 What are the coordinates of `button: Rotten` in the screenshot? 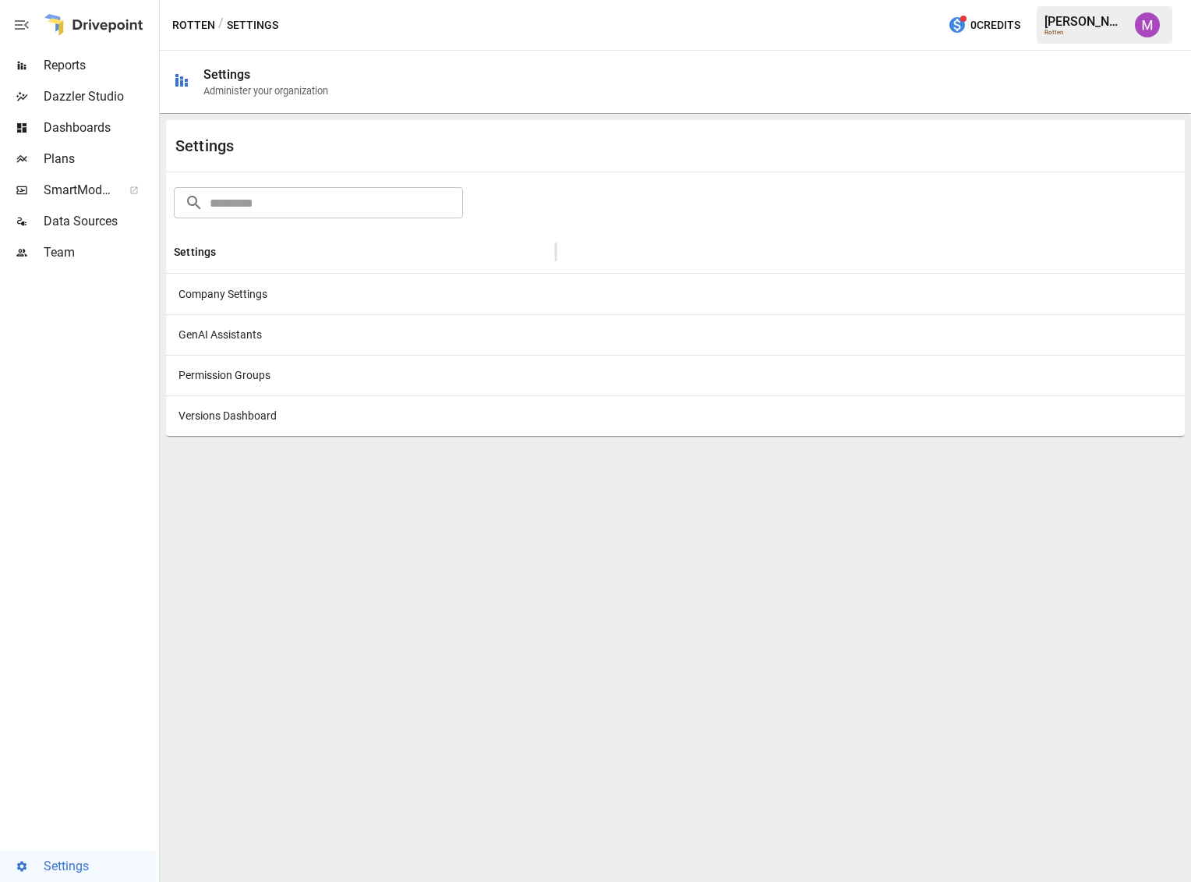 It's located at (193, 25).